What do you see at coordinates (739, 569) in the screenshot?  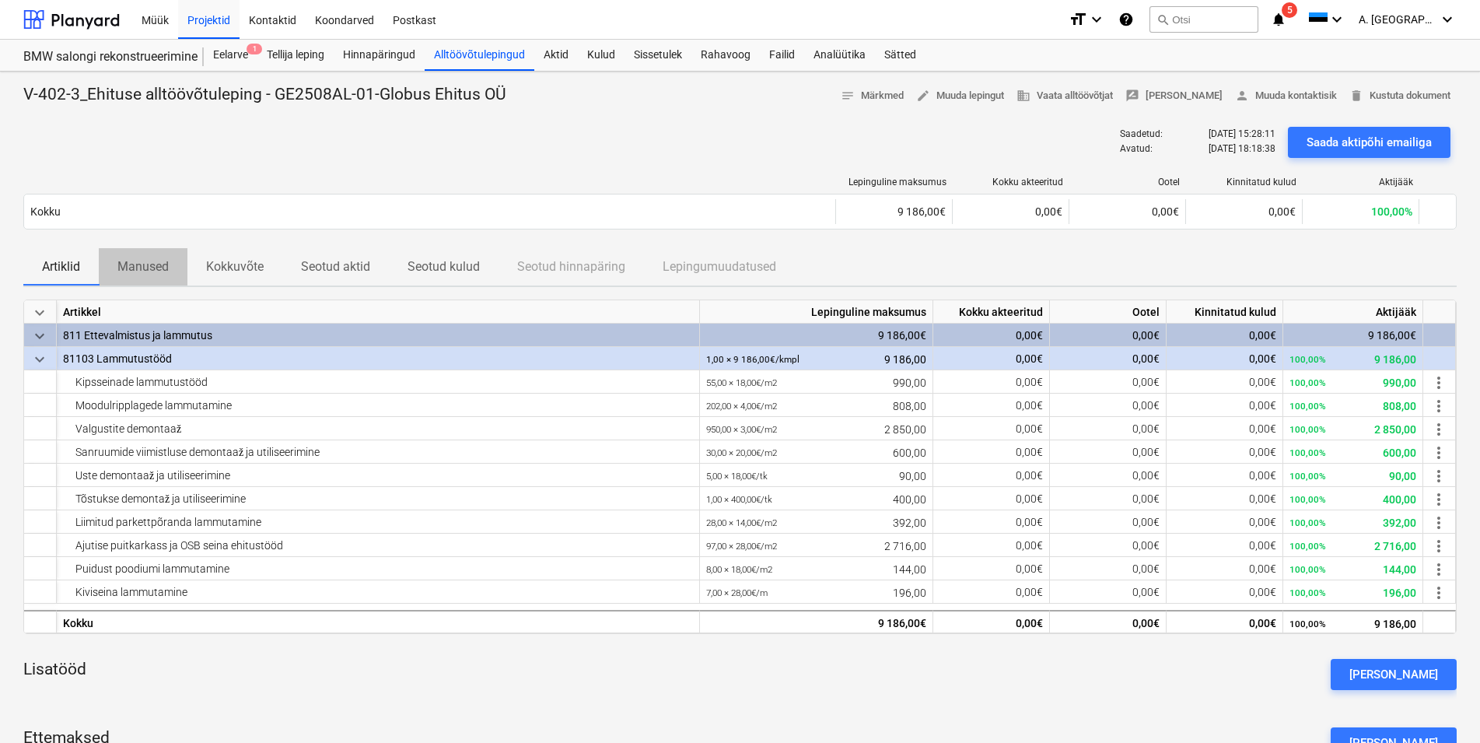 I see `small: 8,00 × 18,00€ / m2` at bounding box center [739, 569].